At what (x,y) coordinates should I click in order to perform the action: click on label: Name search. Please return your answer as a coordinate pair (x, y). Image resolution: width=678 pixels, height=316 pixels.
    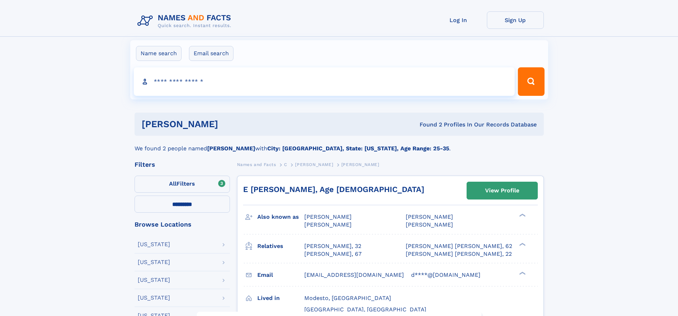
    Looking at the image, I should click on (159, 53).